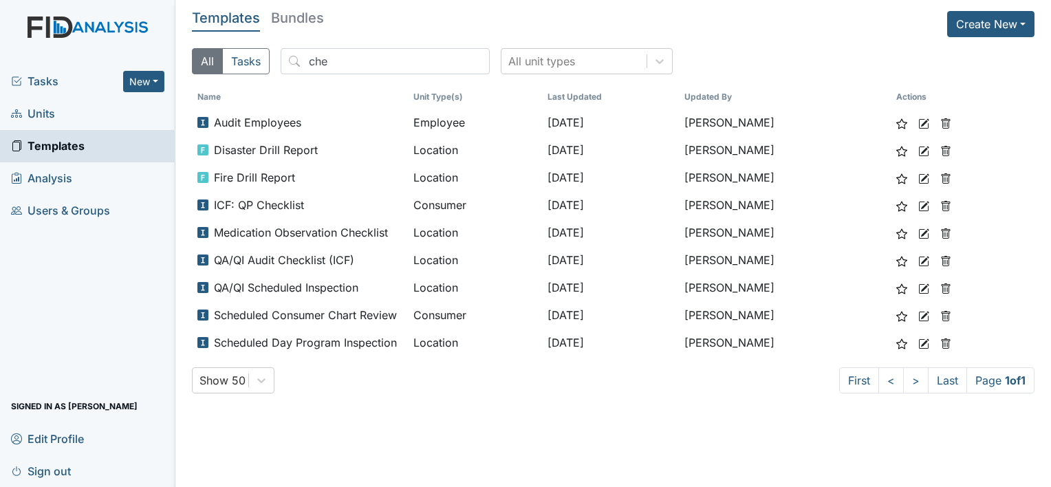 This screenshot has width=1051, height=487. What do you see at coordinates (255, 178) in the screenshot?
I see `span: Fire Drill Report` at bounding box center [255, 178].